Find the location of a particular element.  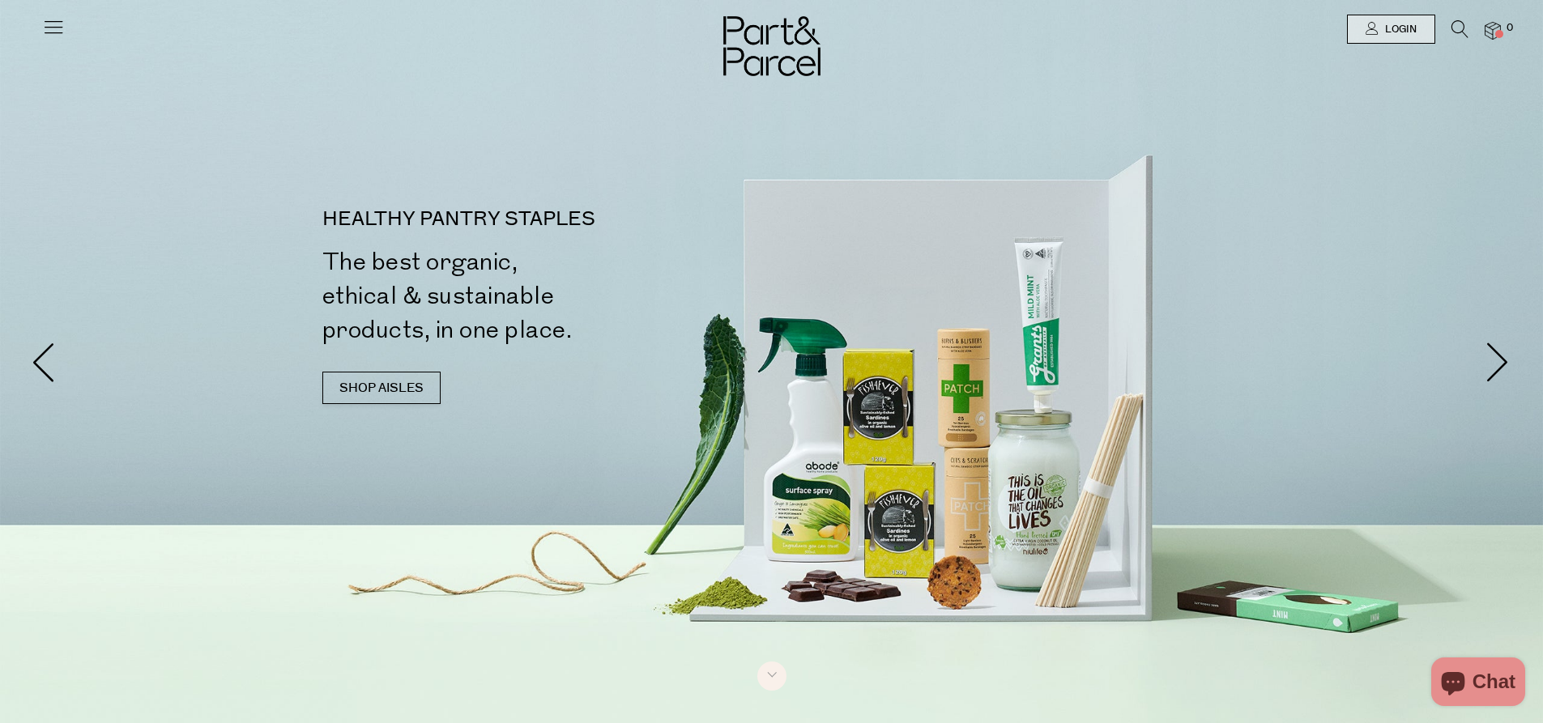

inbox-online-store-chat: Shopify online store chat is located at coordinates (1478, 684).